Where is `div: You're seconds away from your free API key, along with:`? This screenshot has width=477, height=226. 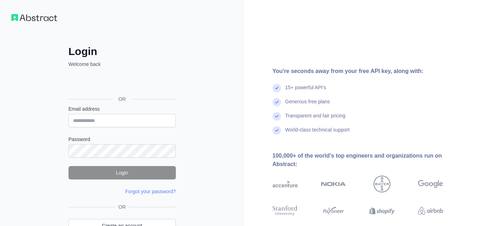 div: You're seconds away from your free API key, along with: is located at coordinates (369, 71).